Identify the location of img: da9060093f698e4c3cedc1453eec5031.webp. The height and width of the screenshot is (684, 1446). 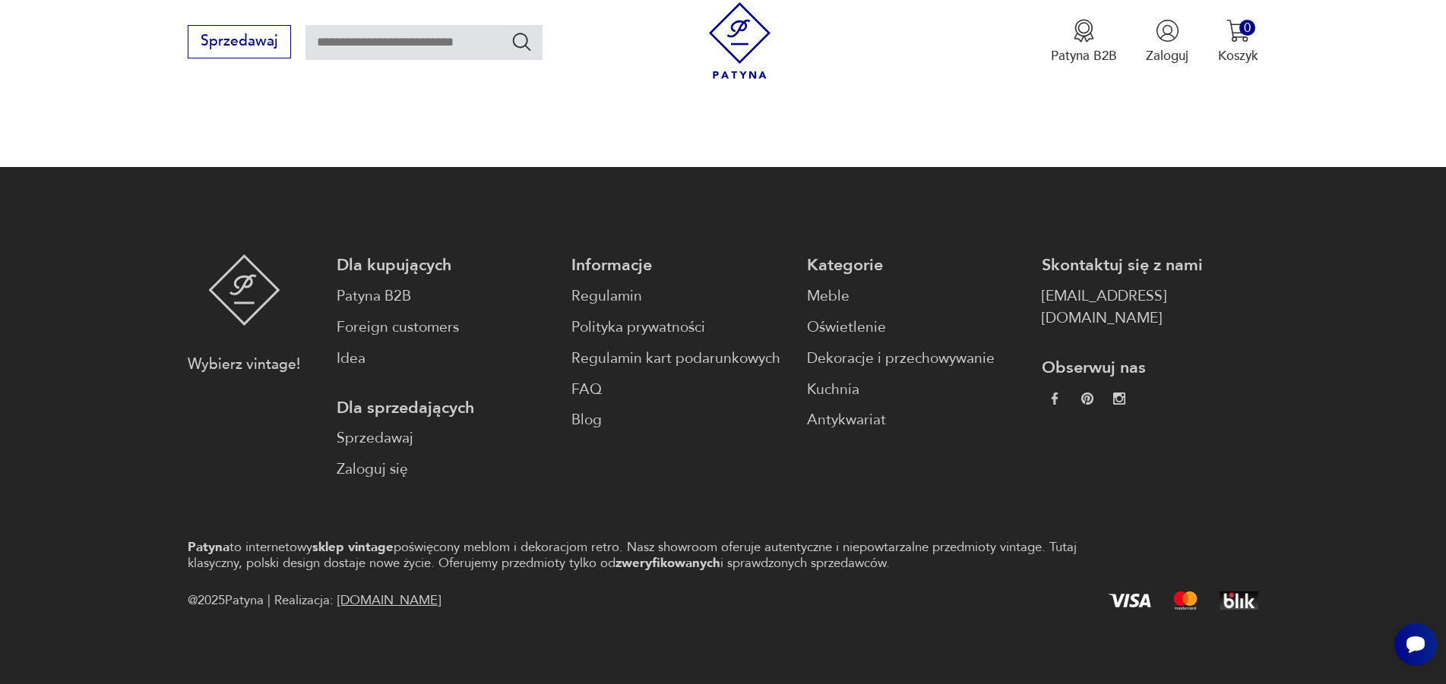
(1054, 399).